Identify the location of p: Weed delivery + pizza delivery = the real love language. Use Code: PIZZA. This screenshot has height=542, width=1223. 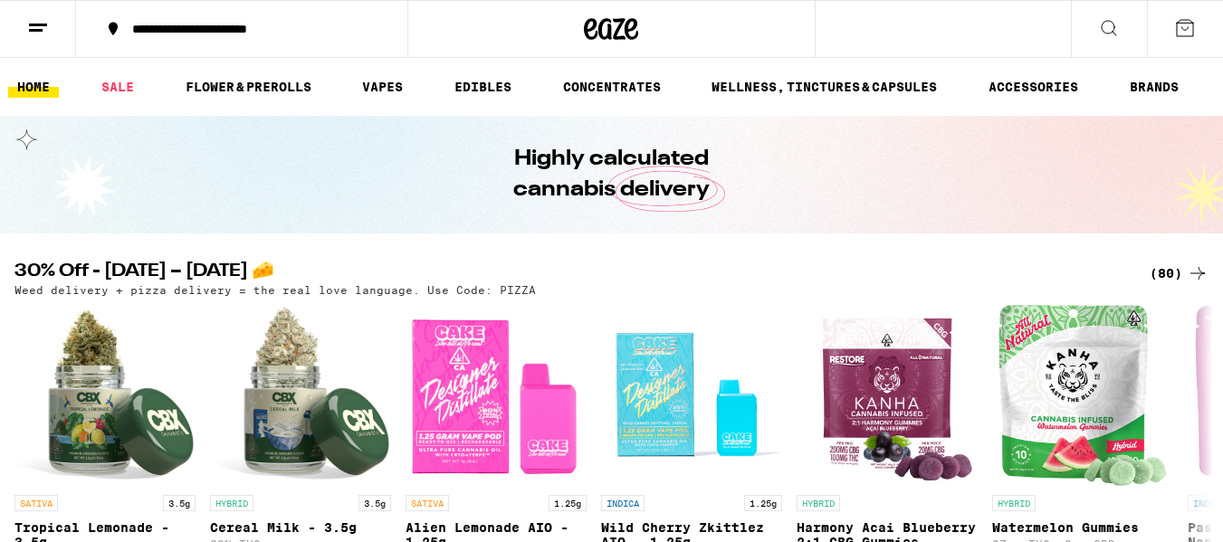
(275, 290).